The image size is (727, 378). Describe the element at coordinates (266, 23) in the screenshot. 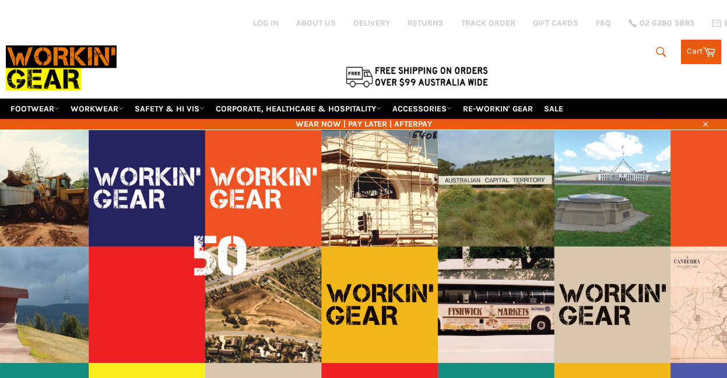

I see `a: Log in` at that location.